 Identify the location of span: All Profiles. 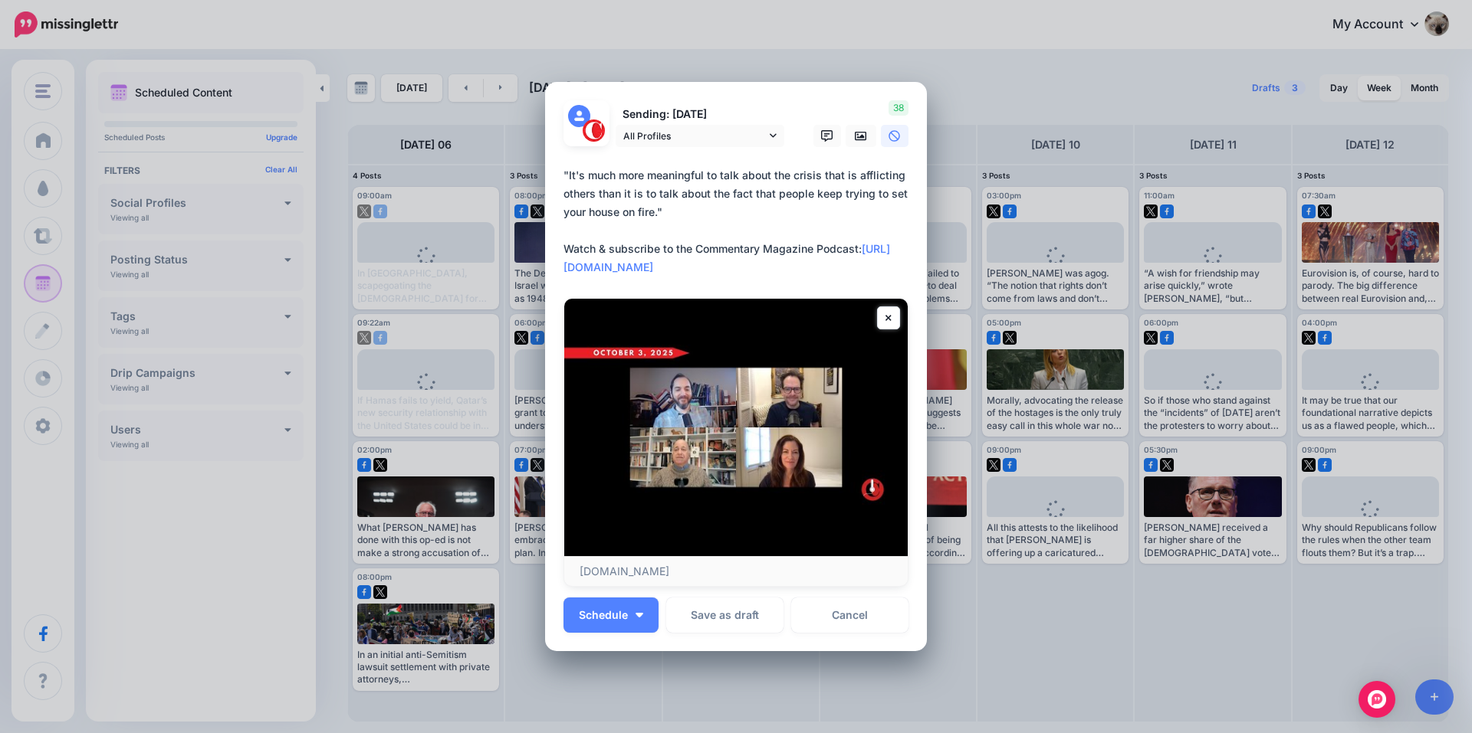
(694, 136).